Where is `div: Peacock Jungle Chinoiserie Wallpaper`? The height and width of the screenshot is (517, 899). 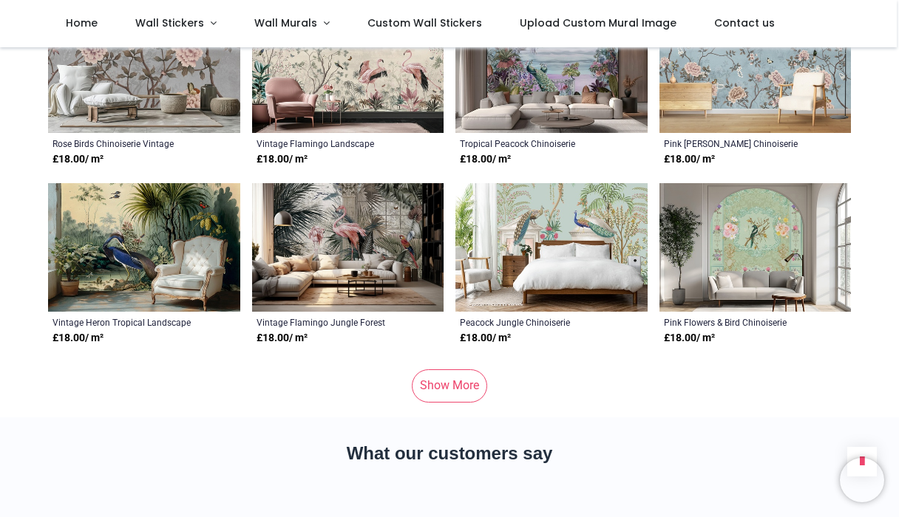 div: Peacock Jungle Chinoiserie Wallpaper is located at coordinates (533, 322).